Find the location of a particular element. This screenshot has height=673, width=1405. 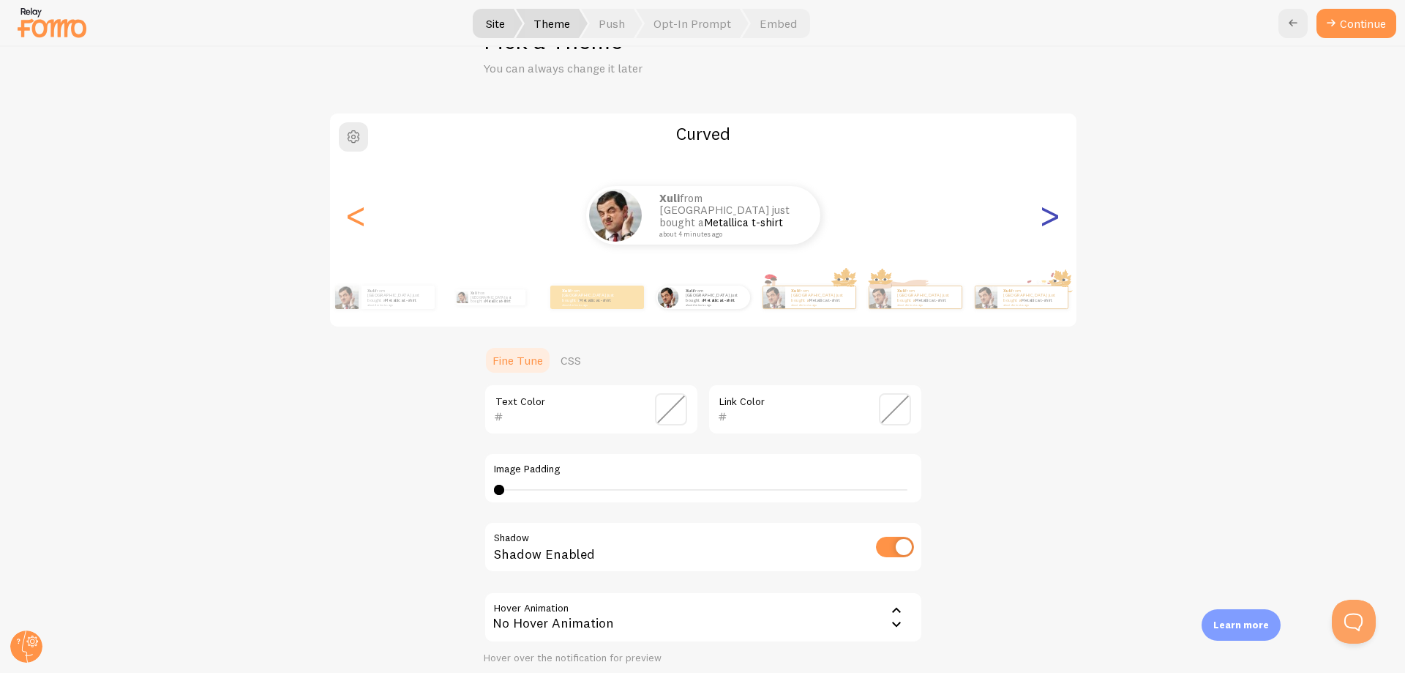

div: Shadow Enabled is located at coordinates (703, 547).